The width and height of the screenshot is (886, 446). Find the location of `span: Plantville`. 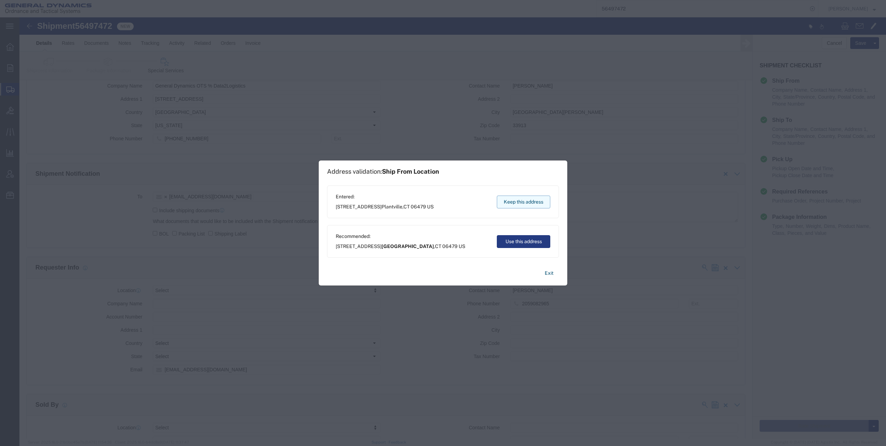

span: Plantville is located at coordinates (392, 207).